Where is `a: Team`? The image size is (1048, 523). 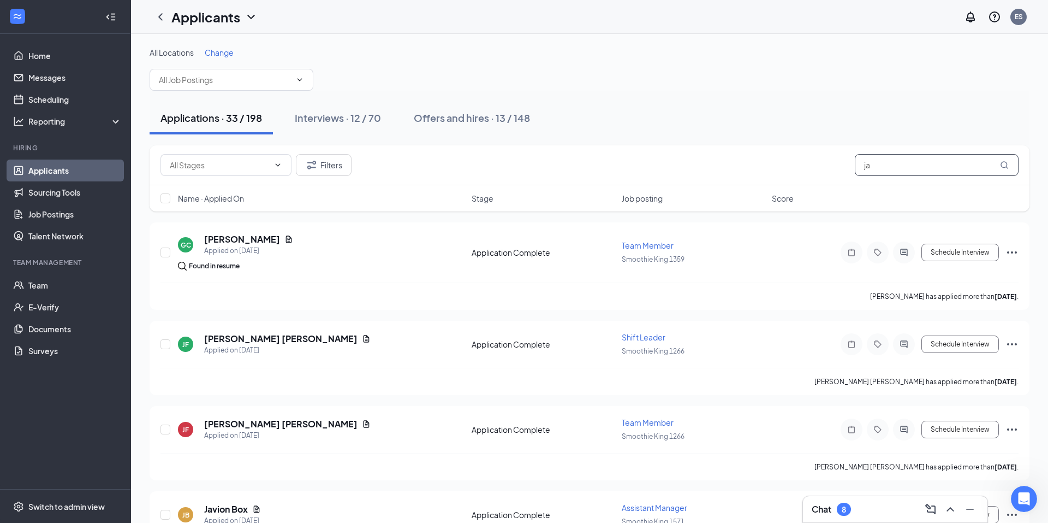
a: Team is located at coordinates (75, 285).